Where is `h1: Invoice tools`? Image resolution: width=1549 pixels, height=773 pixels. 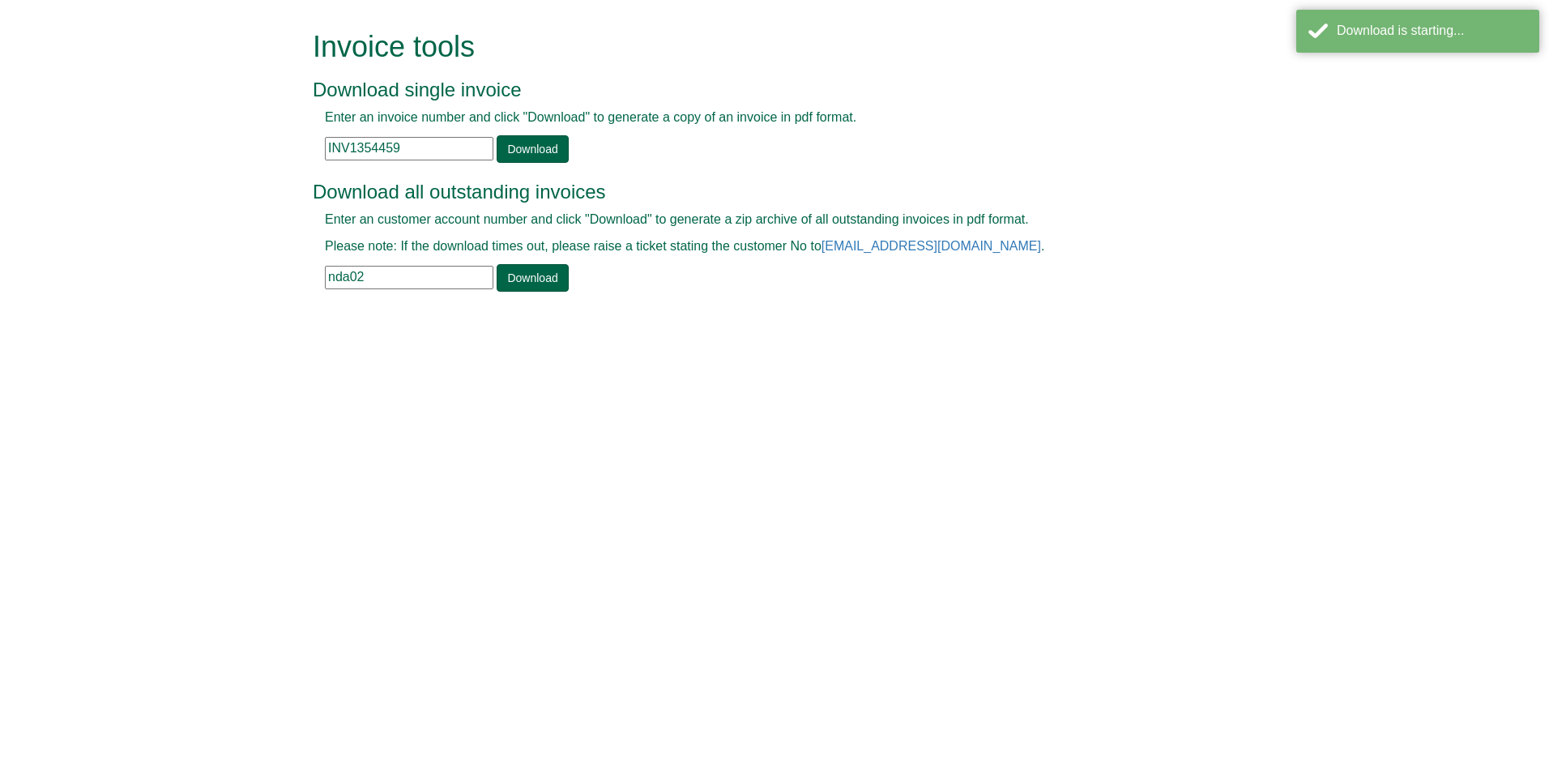 h1: Invoice tools is located at coordinates (756, 47).